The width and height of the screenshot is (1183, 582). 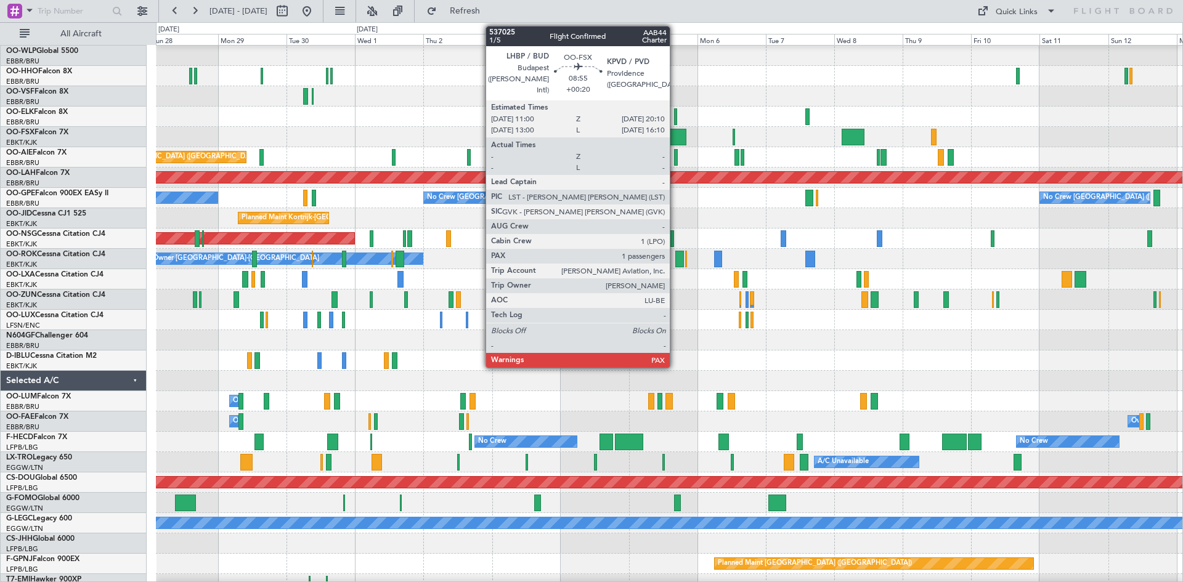 I want to click on a: OO-LAHFalcon 7X, so click(x=38, y=173).